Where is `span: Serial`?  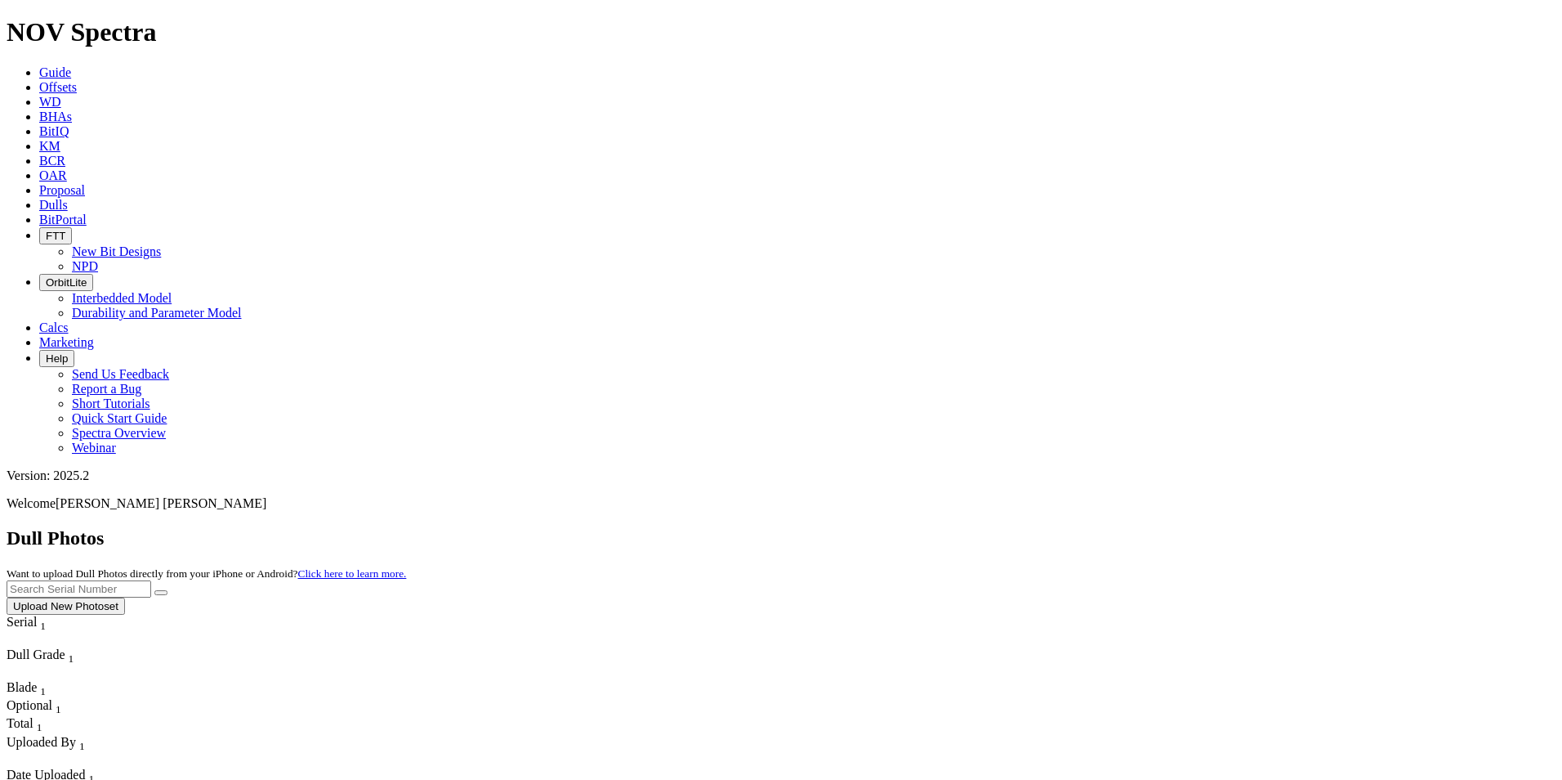
span: Serial is located at coordinates (21, 621).